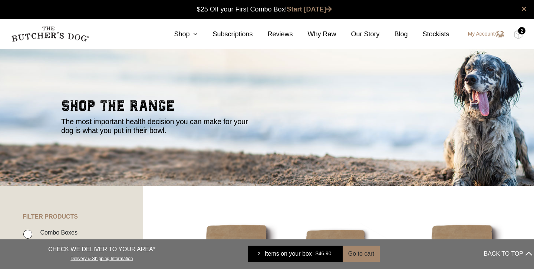 This screenshot has height=269, width=534. I want to click on p: The most important health decision you can make for your dog is what you put in their bowl., so click(159, 126).